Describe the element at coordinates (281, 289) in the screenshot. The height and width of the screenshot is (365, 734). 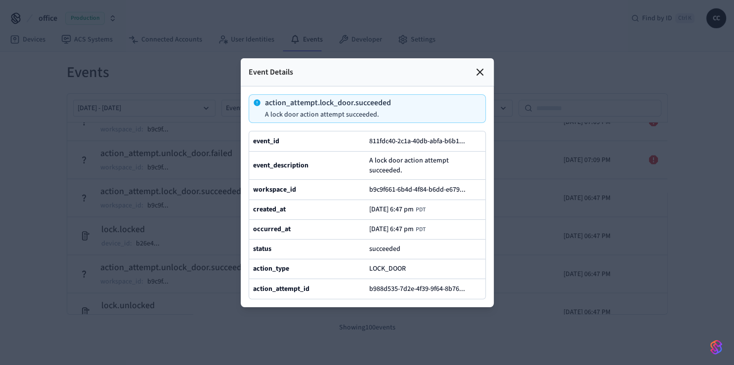
I see `b: action_attempt_id` at that location.